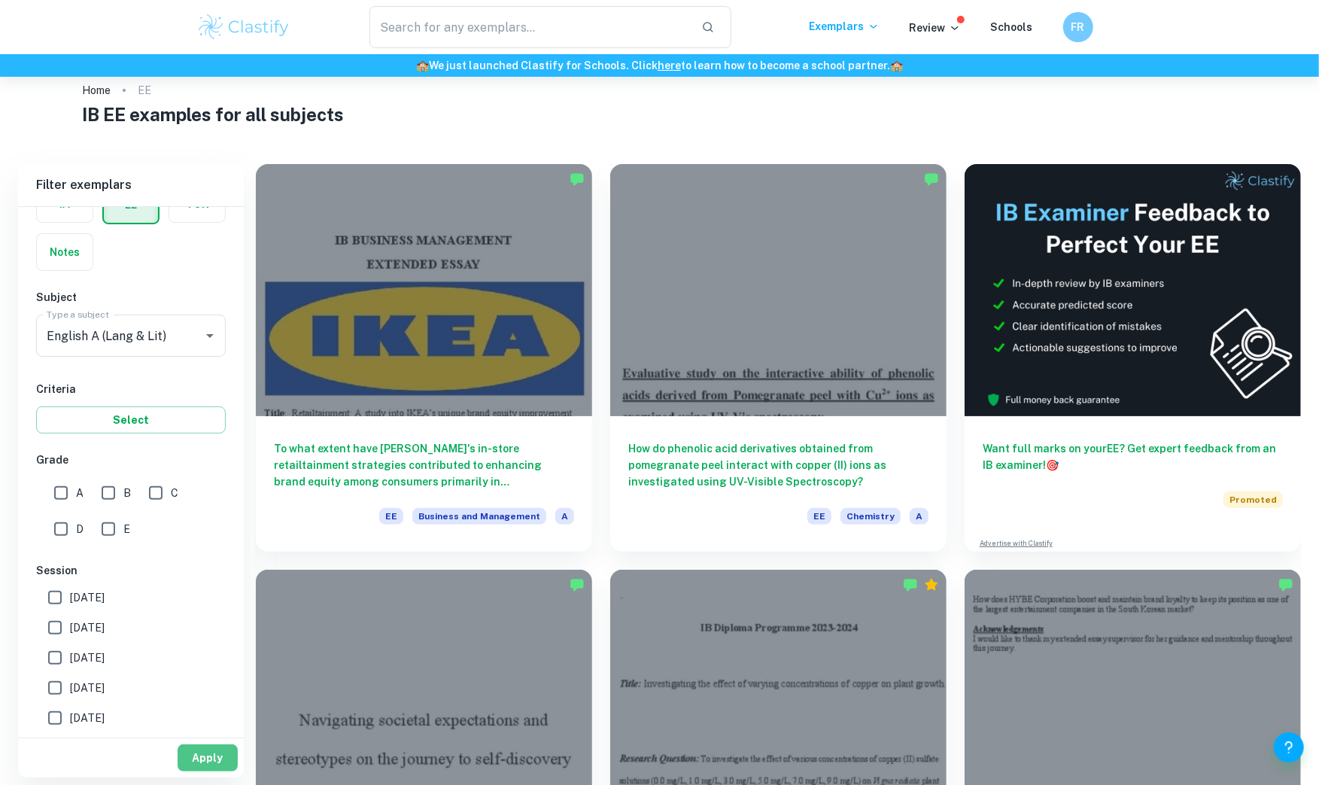 The image size is (1319, 785). I want to click on div: Premium, so click(932, 585).